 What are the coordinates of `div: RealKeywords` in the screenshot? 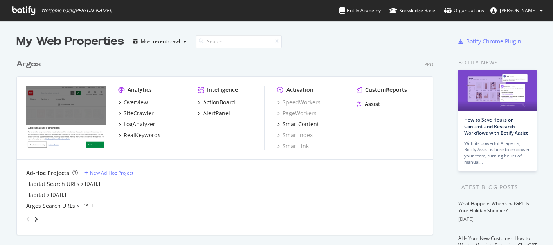 It's located at (142, 135).